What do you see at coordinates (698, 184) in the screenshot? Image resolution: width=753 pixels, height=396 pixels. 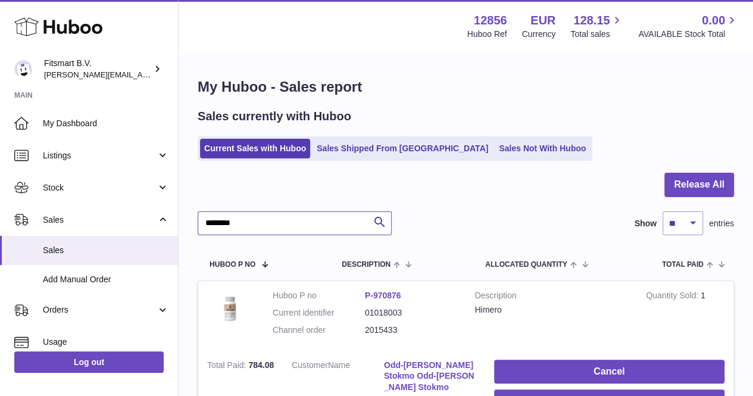 I see `button: Release All` at bounding box center [698, 184].